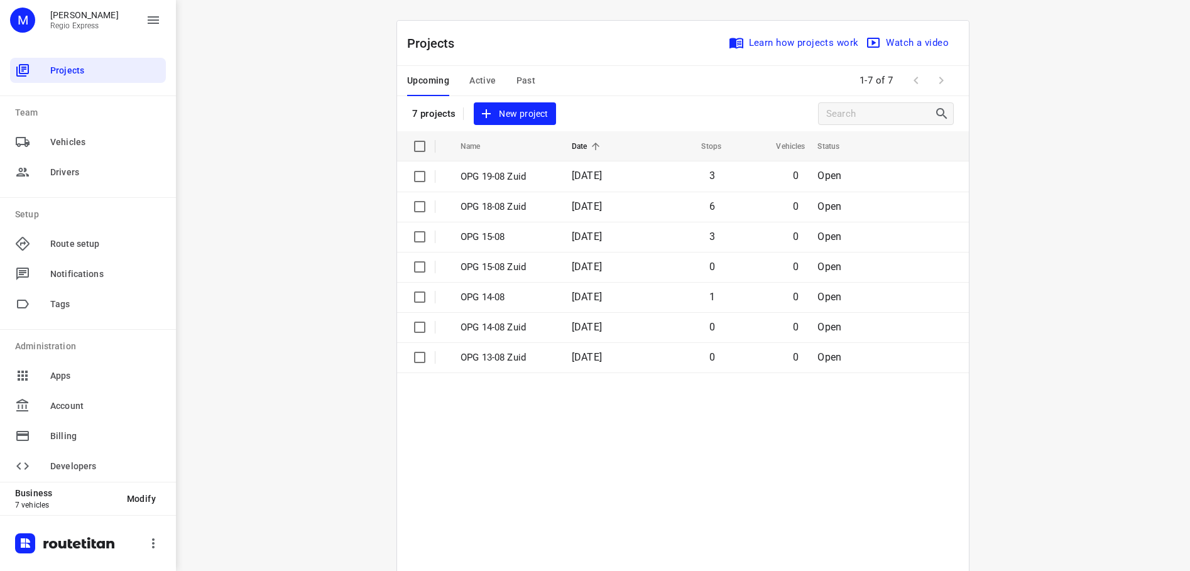  What do you see at coordinates (88, 376) in the screenshot?
I see `div: Apps` at bounding box center [88, 376].